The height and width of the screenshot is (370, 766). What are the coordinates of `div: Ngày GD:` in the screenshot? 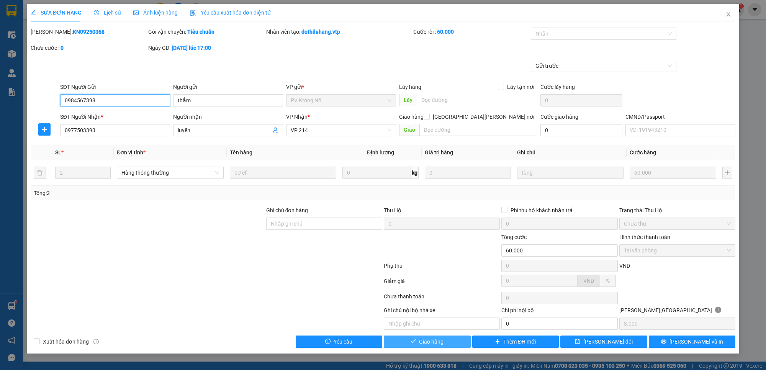 It's located at (206, 48).